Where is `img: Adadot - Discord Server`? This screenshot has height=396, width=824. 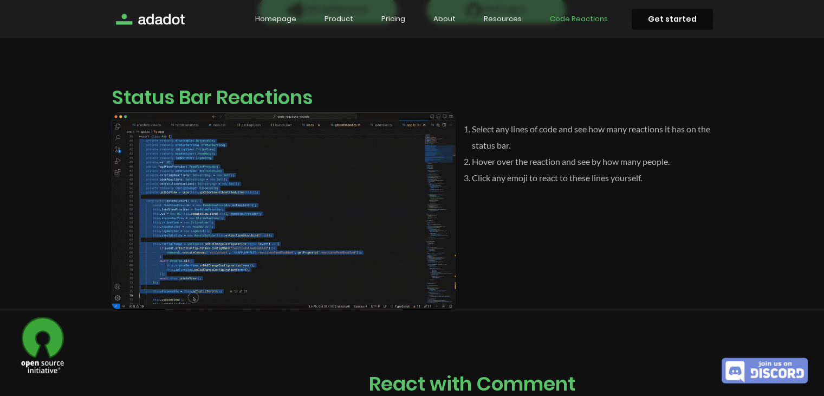
img: Adadot - Discord Server is located at coordinates (765, 370).